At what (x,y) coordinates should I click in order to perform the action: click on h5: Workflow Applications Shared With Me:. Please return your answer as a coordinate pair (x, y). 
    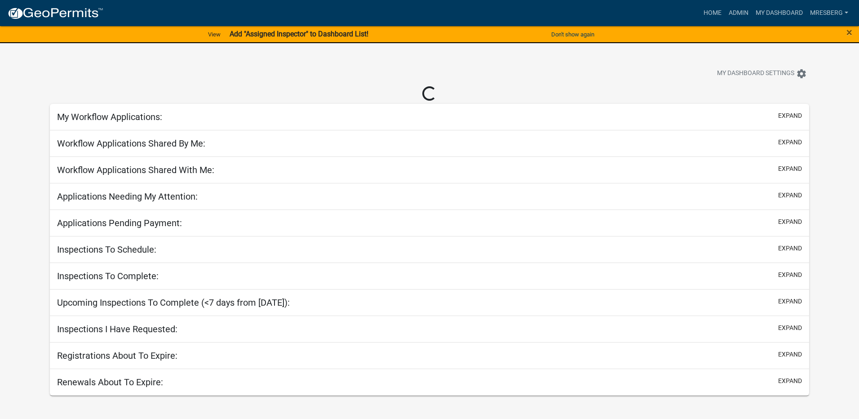
    Looking at the image, I should click on (136, 170).